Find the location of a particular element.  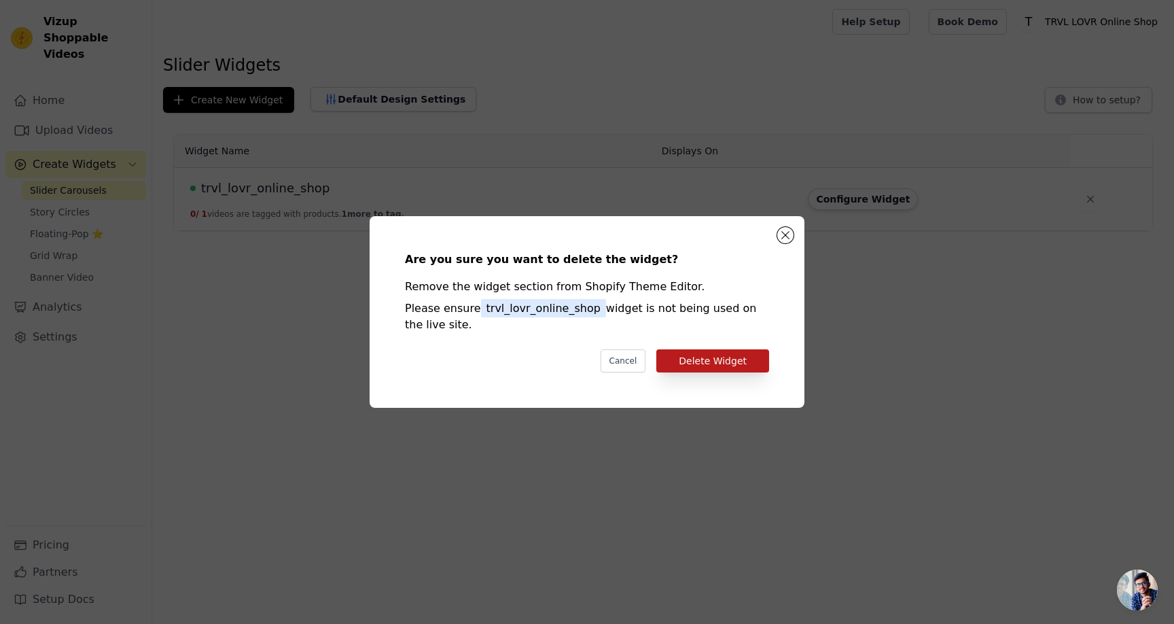

button: Close modal is located at coordinates (786, 235).